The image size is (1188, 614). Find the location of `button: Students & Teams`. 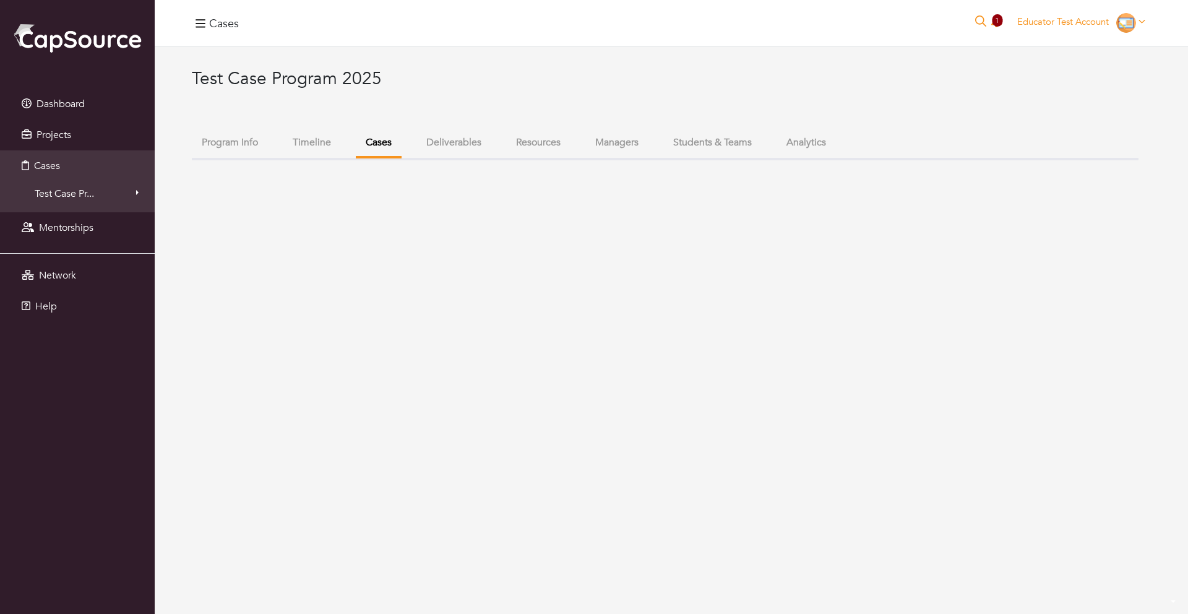

button: Students & Teams is located at coordinates (712, 142).